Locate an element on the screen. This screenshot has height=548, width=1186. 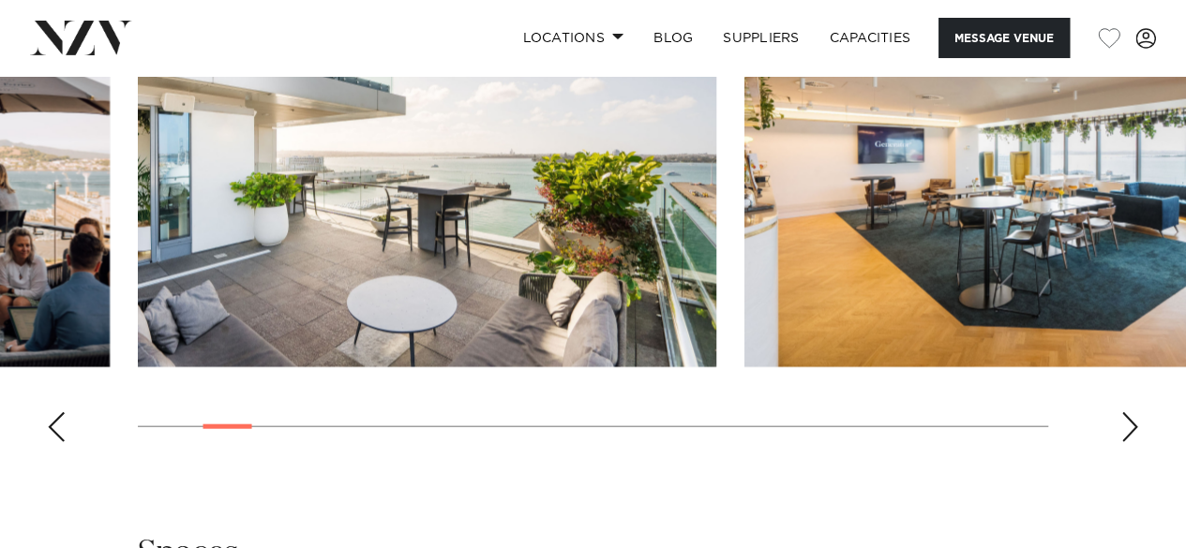
img: nzv-logo.png is located at coordinates (81, 37).